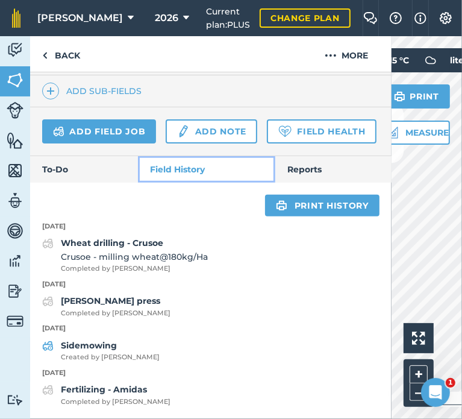 This screenshot has width=462, height=419. I want to click on img: Ruler icon, so click(392, 133).